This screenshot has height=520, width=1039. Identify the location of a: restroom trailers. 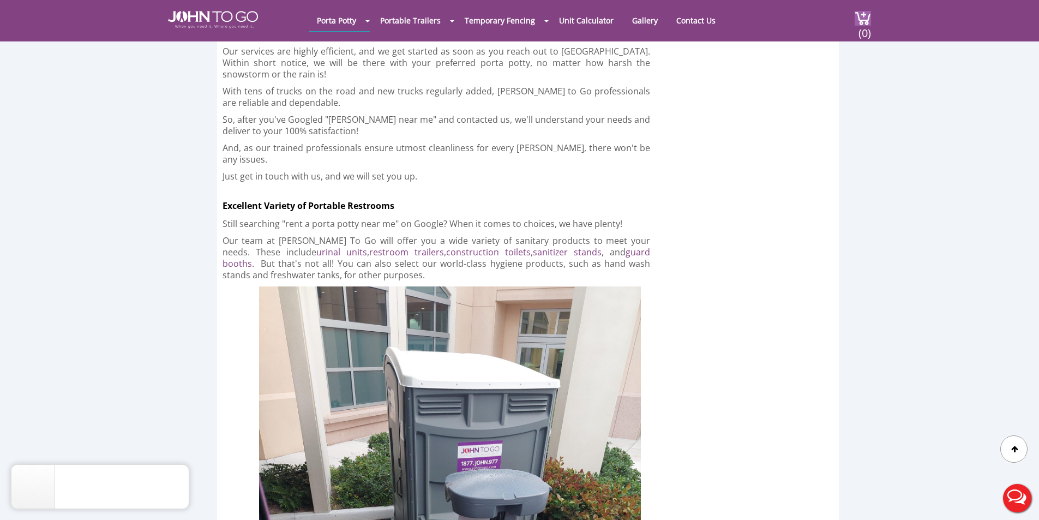
(406, 252).